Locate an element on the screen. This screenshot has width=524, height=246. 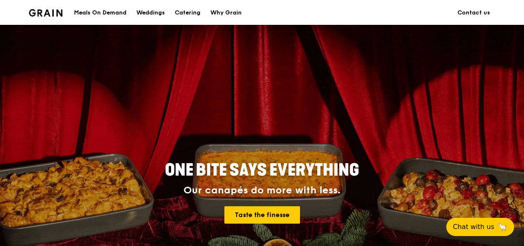
div: Why Grain is located at coordinates (226, 13).